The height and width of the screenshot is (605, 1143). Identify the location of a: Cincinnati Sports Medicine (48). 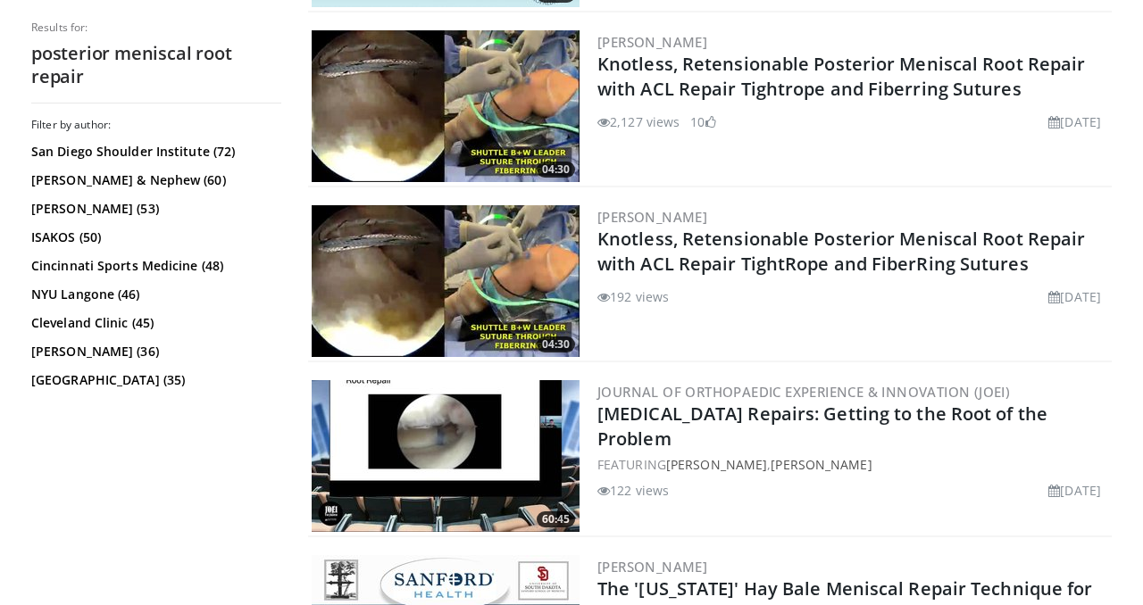
(154, 266).